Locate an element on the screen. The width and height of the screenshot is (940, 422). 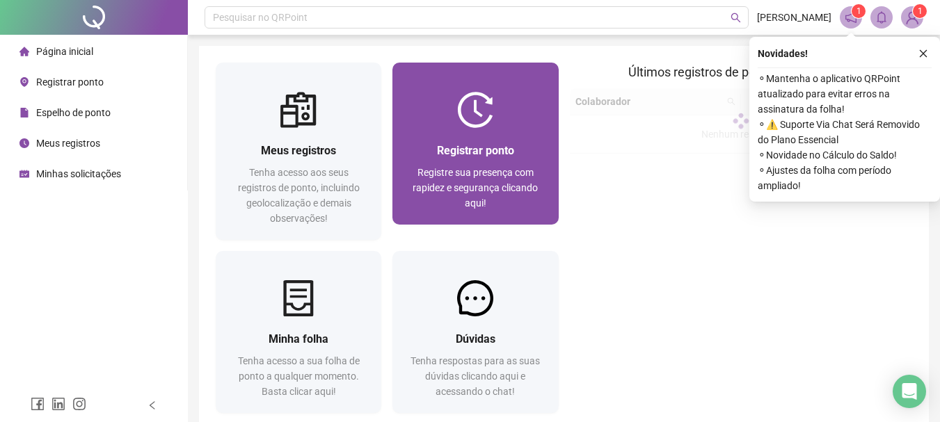
span: environment is located at coordinates (24, 82).